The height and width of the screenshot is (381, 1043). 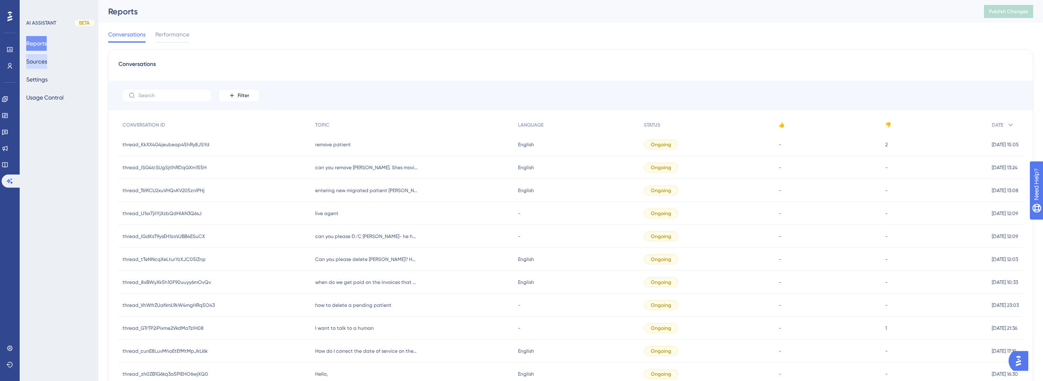 I want to click on span: thread_tTeNNcqXeLturYzXJC05lZnp, so click(x=164, y=260).